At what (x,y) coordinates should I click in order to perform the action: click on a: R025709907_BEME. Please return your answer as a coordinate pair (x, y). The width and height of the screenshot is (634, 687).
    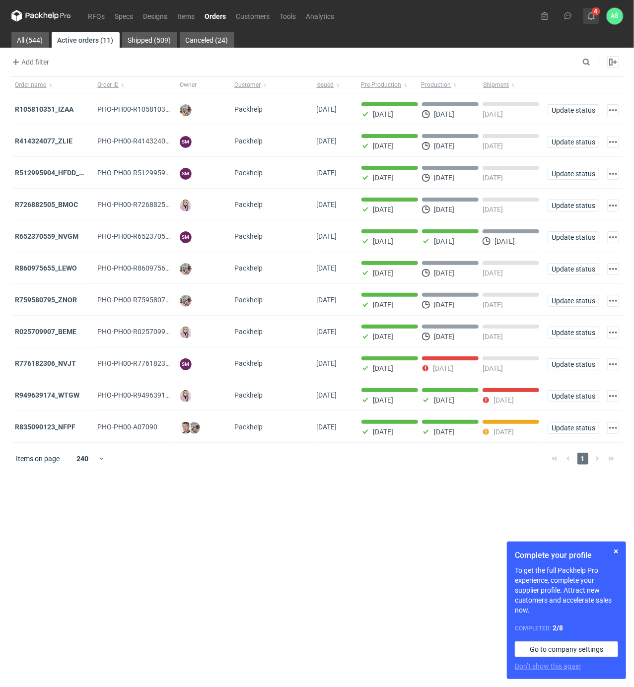
    Looking at the image, I should click on (46, 332).